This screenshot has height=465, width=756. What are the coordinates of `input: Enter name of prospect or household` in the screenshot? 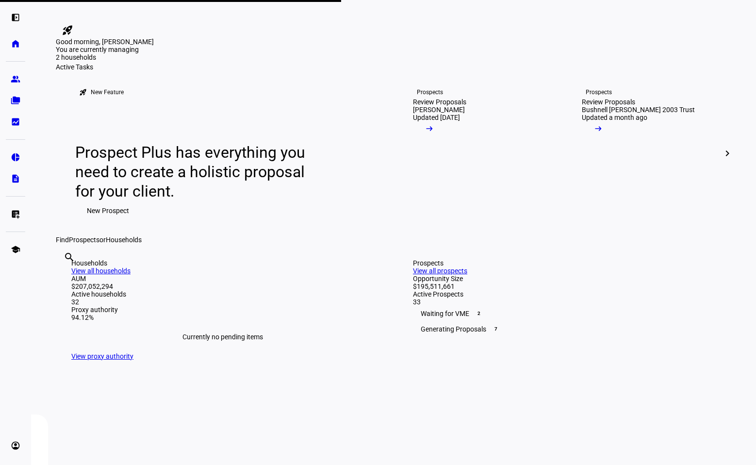 It's located at (65, 270).